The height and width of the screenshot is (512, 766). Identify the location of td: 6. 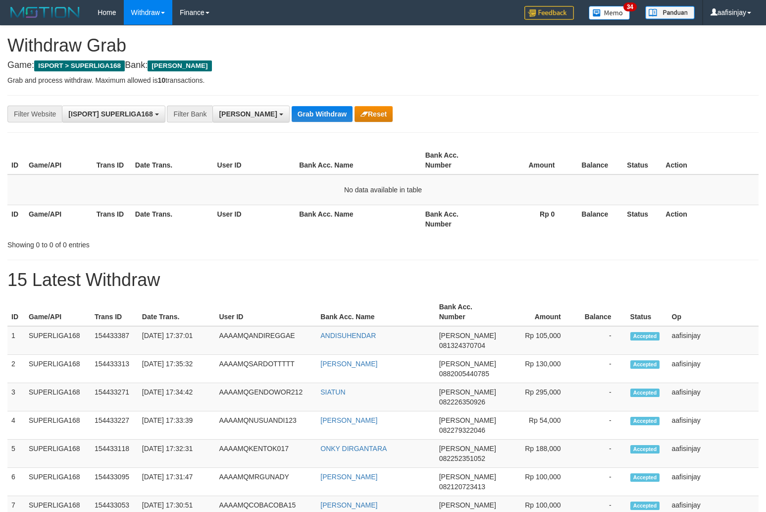
(16, 481).